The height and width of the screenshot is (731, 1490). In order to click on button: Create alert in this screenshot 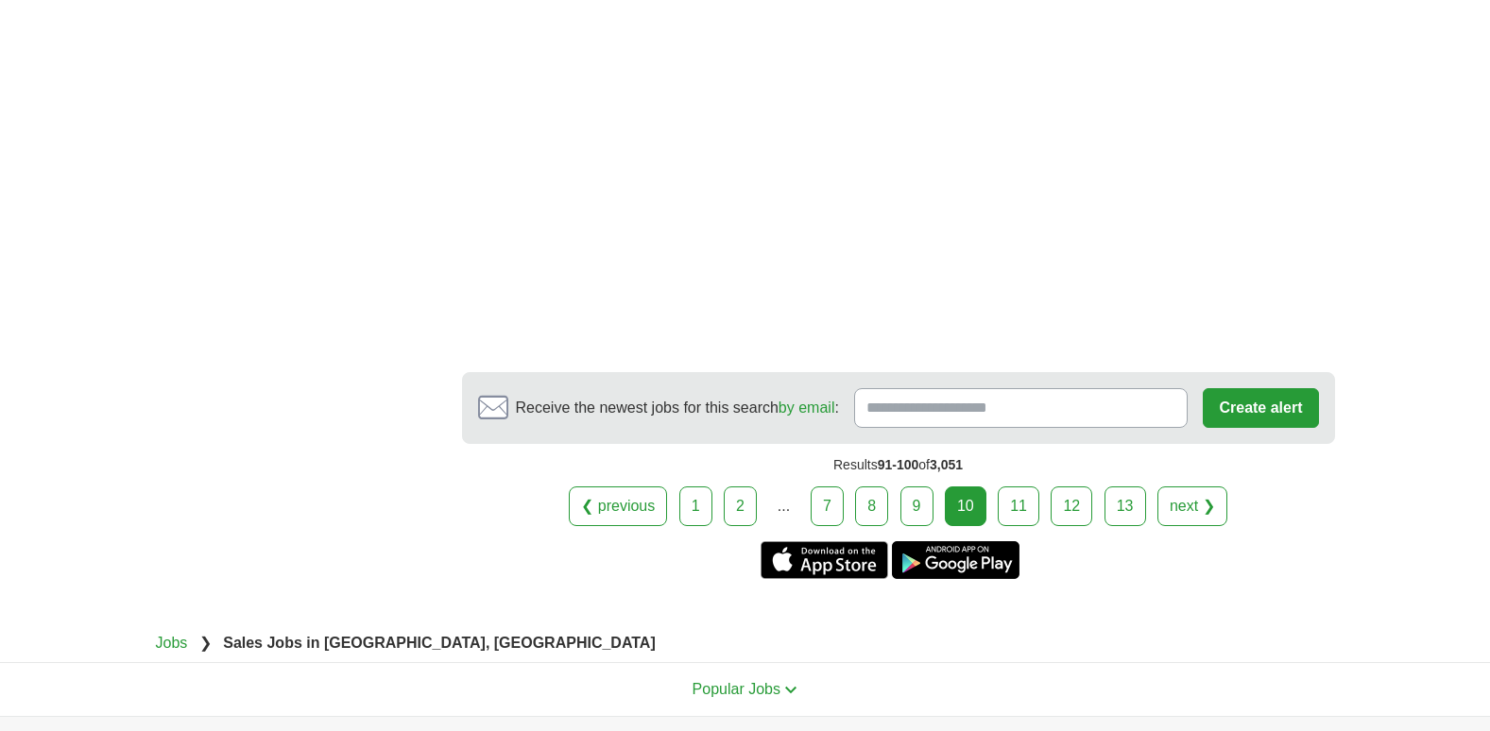, I will do `click(1261, 408)`.